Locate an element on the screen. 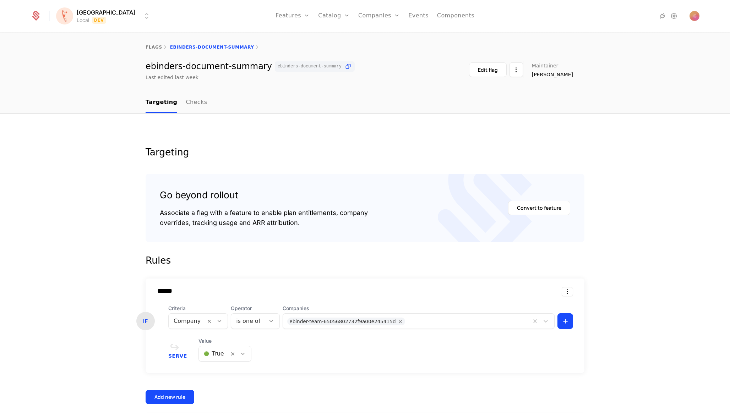  div: Associate a flag with a feature to enable plan entitlements, company overrides, tracking usage an... is located at coordinates (264, 218).